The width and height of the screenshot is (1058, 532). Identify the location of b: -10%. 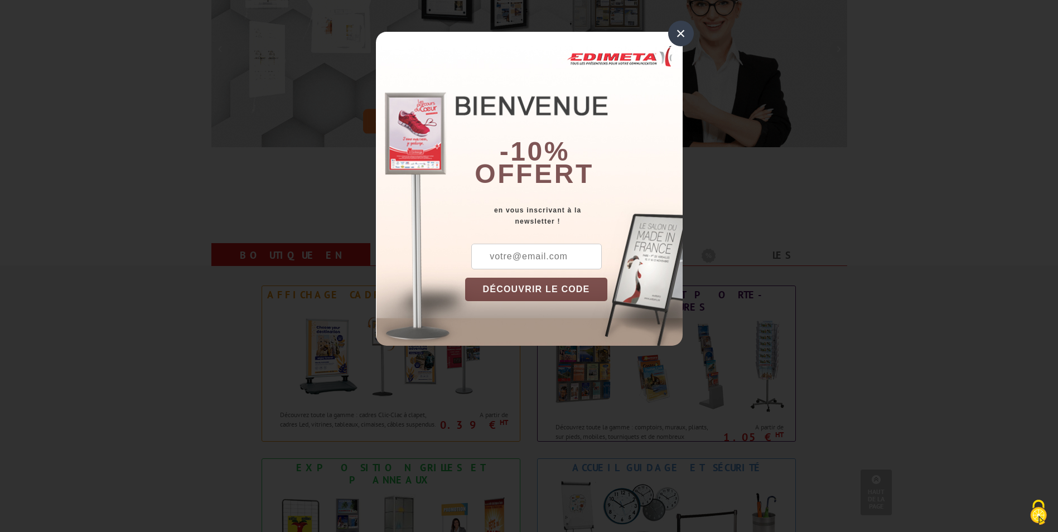
(535, 151).